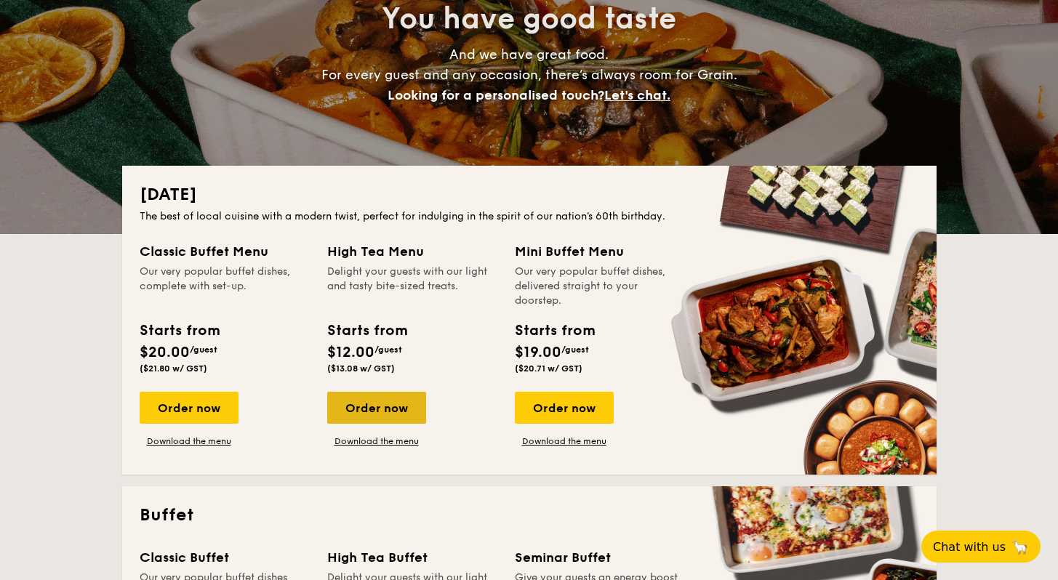 The height and width of the screenshot is (580, 1058). Describe the element at coordinates (529, 516) in the screenshot. I see `h2: Buffet` at that location.